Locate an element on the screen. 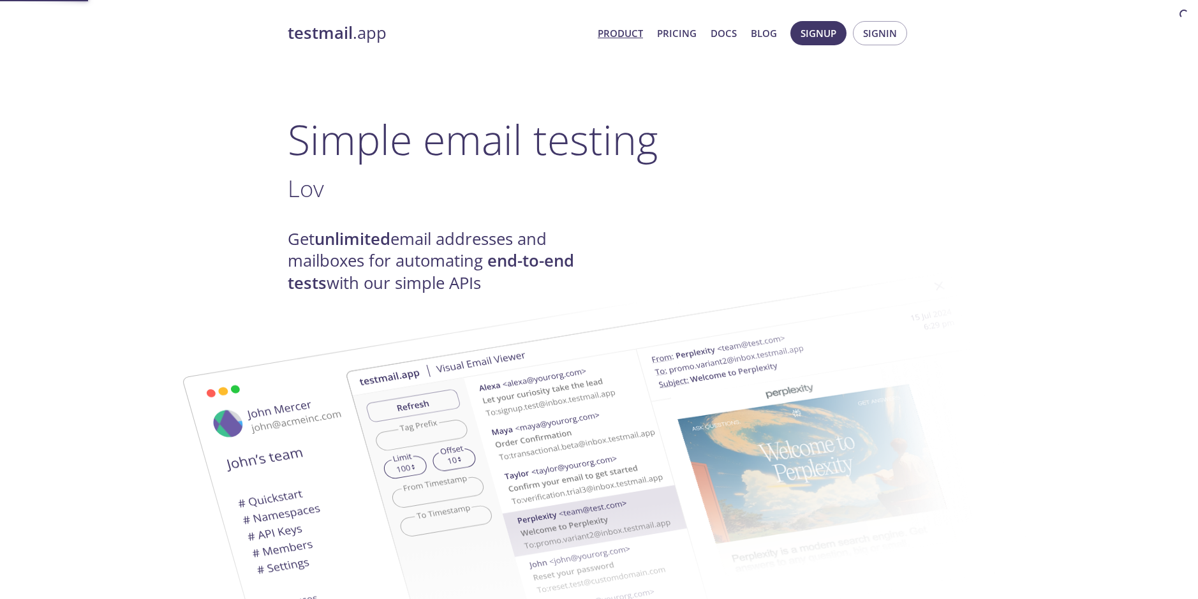 This screenshot has width=1198, height=599. span: Lov is located at coordinates (306, 188).